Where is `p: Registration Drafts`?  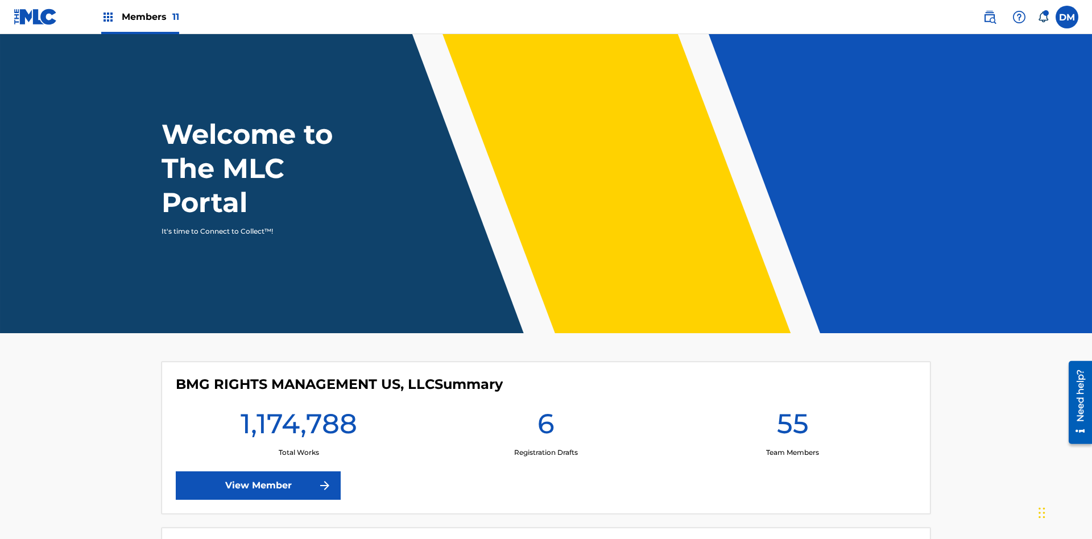 p: Registration Drafts is located at coordinates (546, 453).